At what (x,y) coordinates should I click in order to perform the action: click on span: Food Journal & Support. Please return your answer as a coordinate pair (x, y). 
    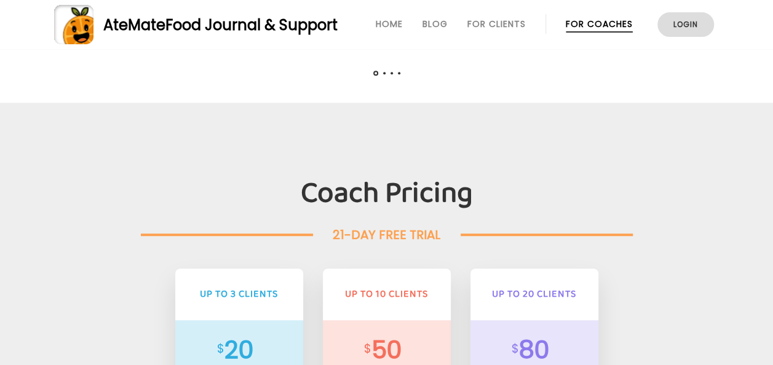
    Looking at the image, I should click on (252, 25).